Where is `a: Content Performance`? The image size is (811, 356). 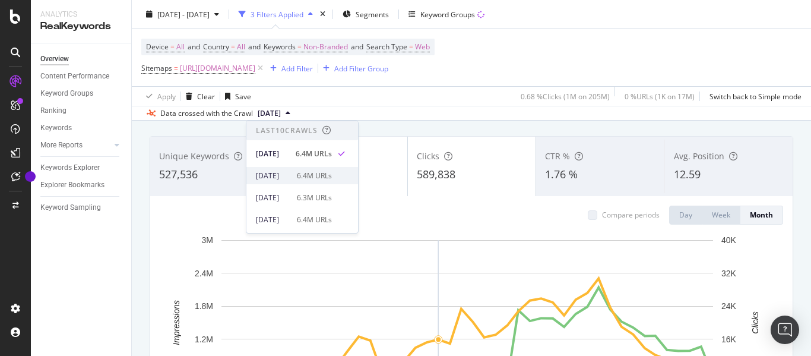 a: Content Performance is located at coordinates (81, 76).